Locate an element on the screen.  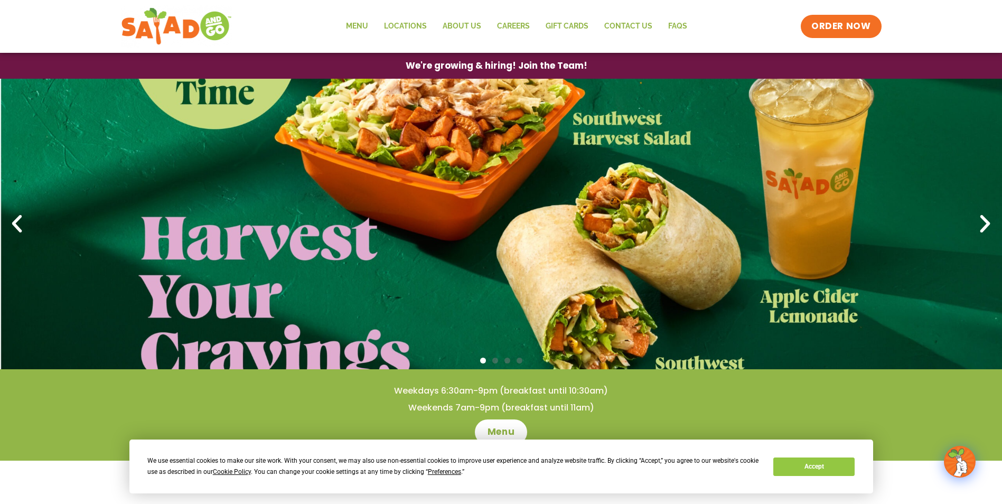
h4: Weekends 7am-9pm (breakfast until 11am) is located at coordinates (501, 408).